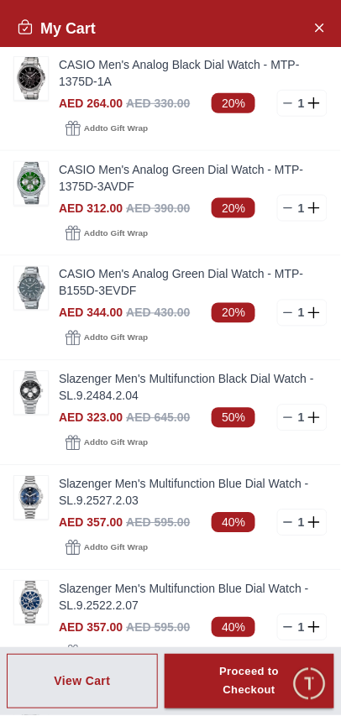  Describe the element at coordinates (91, 418) in the screenshot. I see `span: AED 323.00` at that location.